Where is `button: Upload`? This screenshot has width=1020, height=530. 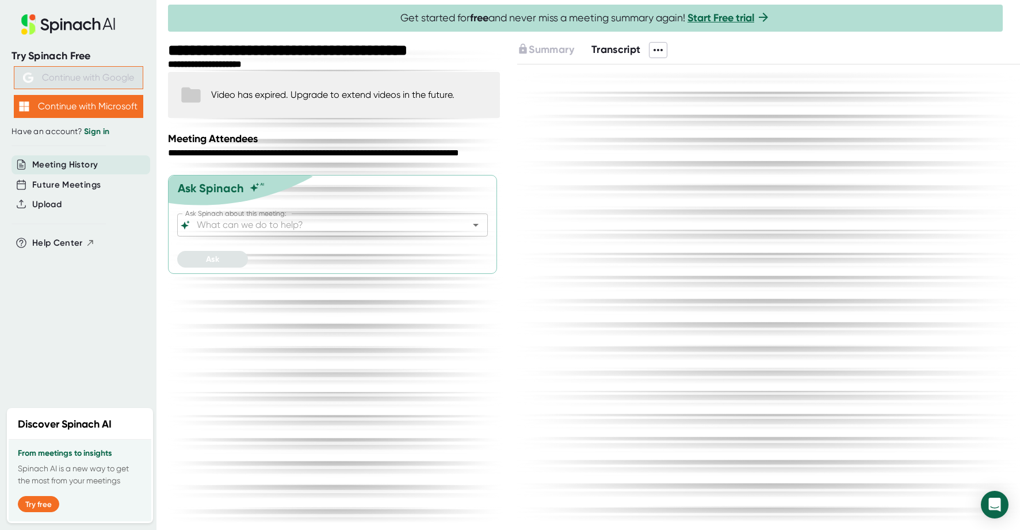
button: Upload is located at coordinates (47, 204).